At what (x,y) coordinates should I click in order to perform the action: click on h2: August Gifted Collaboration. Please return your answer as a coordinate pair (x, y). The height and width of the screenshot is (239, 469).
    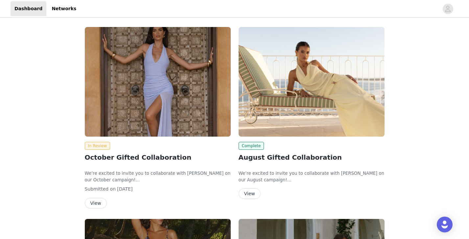
    Looking at the image, I should click on (311, 157).